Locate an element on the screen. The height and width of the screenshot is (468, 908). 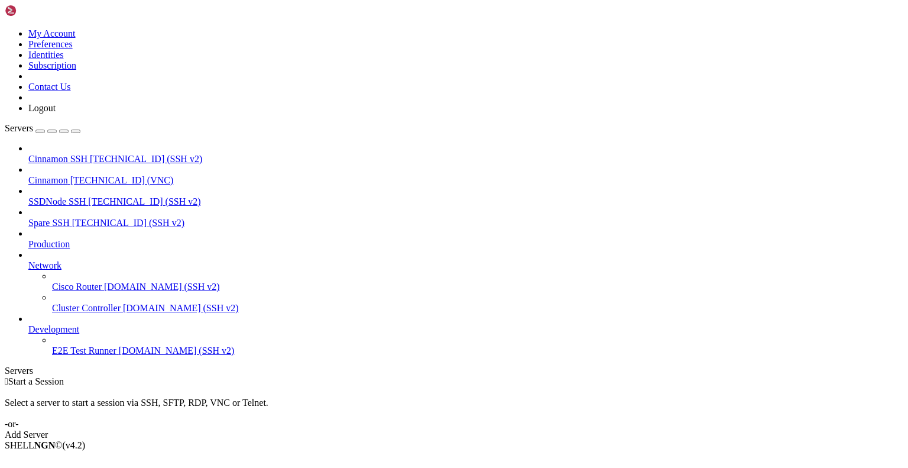
span: Start a Session is located at coordinates (36, 381).